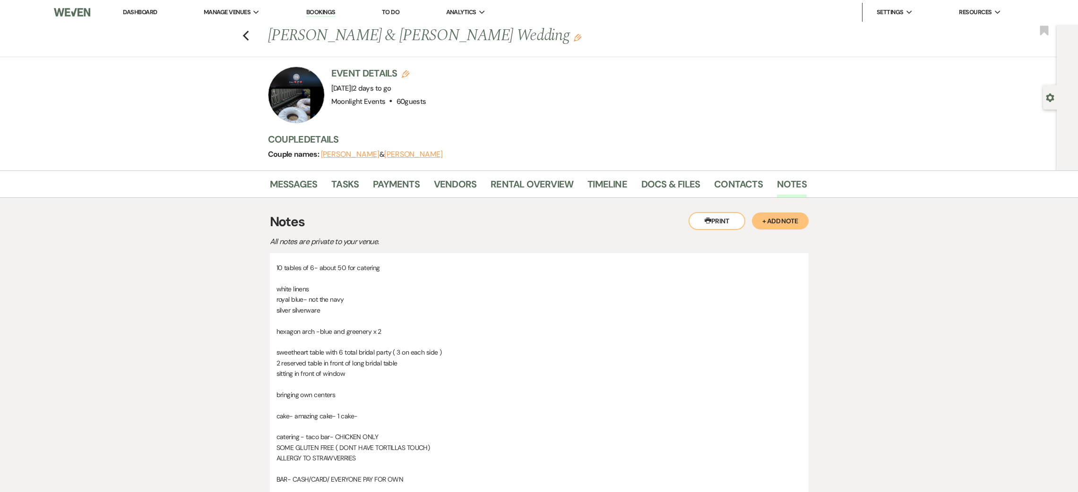 This screenshot has height=492, width=1078. I want to click on span: Resources, so click(975, 12).